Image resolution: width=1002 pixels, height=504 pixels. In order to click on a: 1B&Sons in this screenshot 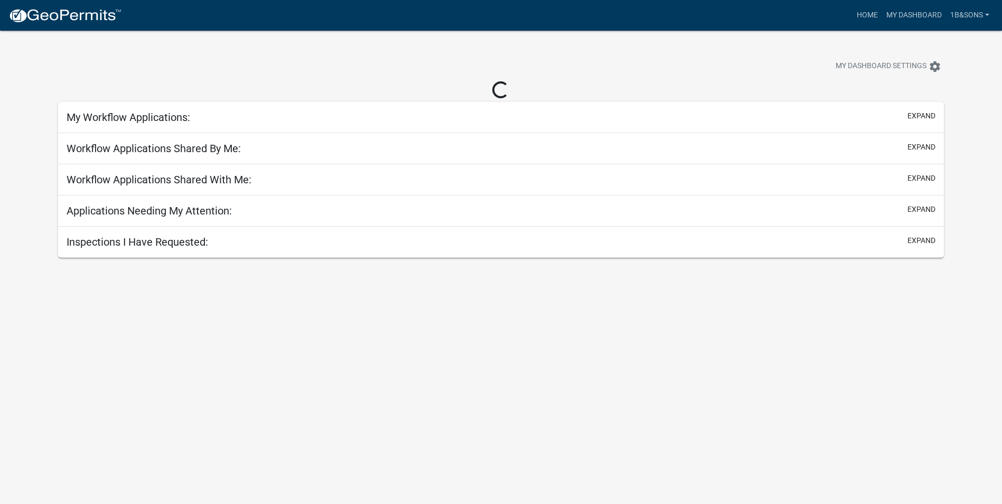, I will do `click(969, 15)`.